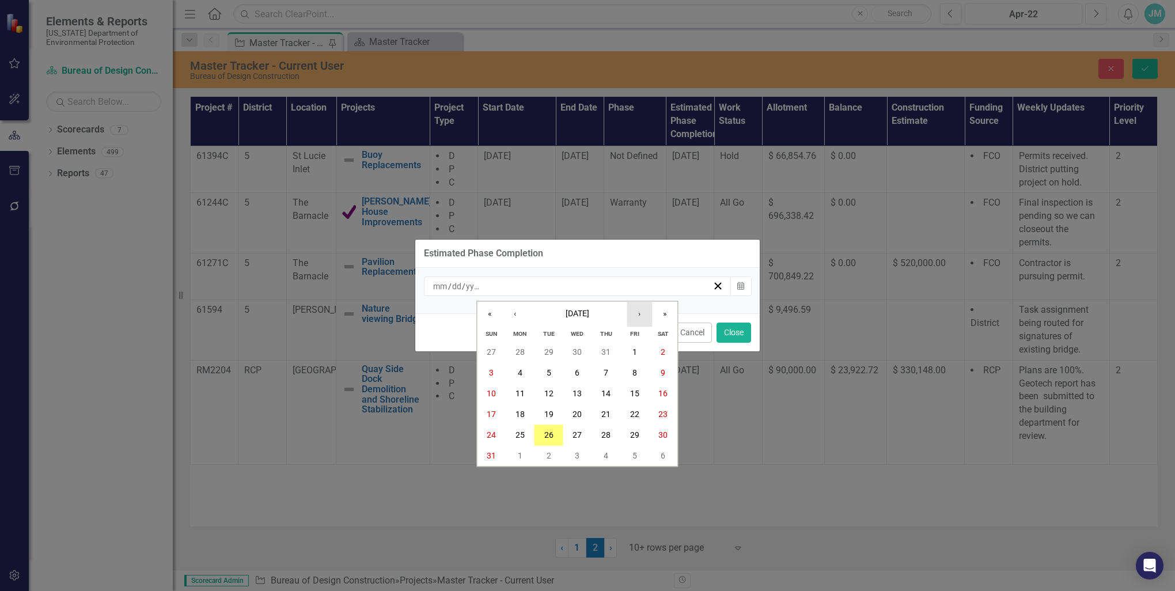 The width and height of the screenshot is (1175, 591). Describe the element at coordinates (606, 394) in the screenshot. I see `abbr: August 14, 2025` at that location.